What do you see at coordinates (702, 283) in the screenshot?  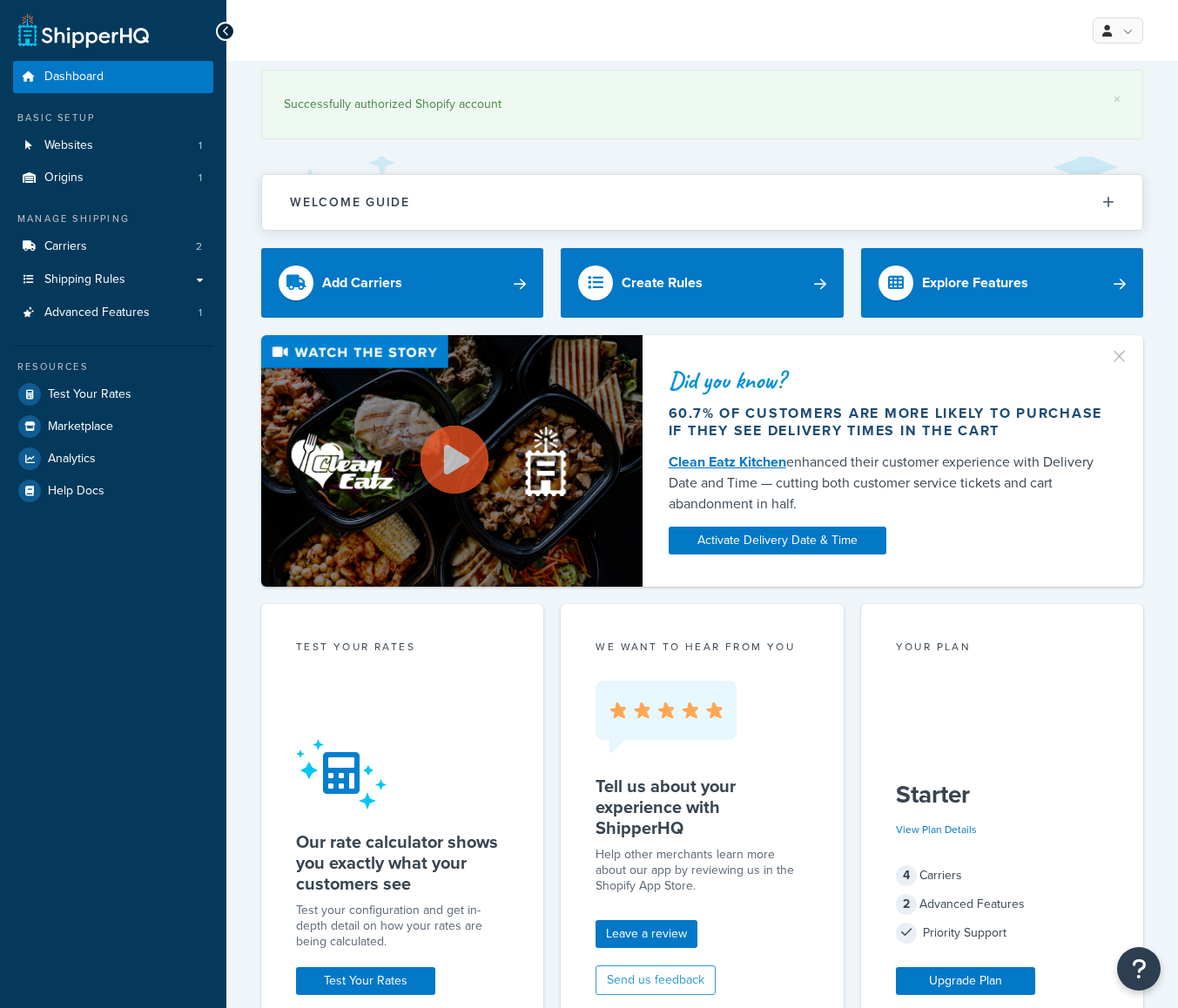 I see `a: Create Rules` at bounding box center [702, 283].